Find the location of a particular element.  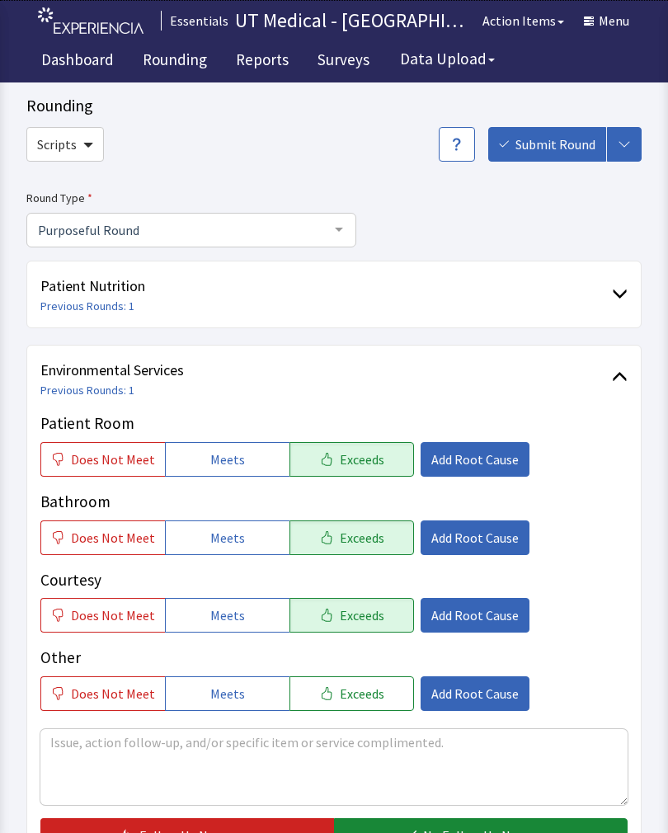

button: Menu is located at coordinates (606, 21).